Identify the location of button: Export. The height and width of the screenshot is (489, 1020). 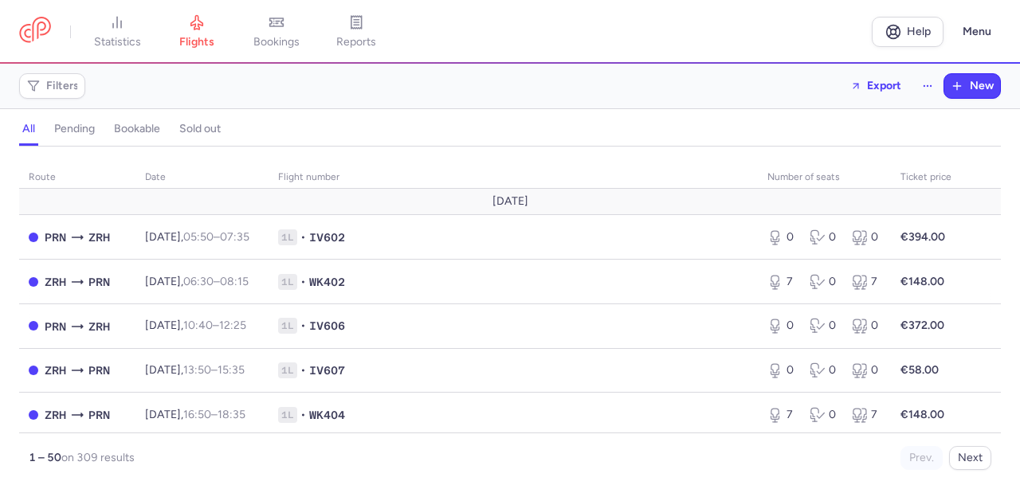
(876, 86).